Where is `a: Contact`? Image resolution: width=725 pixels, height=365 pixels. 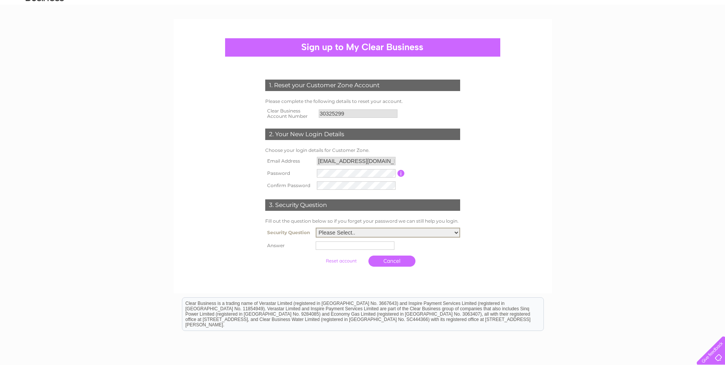 a: Contact is located at coordinates (711, 35).